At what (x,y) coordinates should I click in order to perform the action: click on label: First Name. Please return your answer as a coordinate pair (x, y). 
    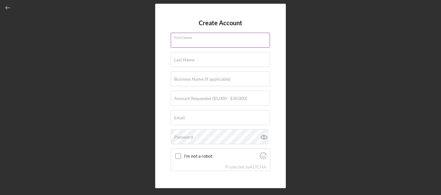
    Looking at the image, I should click on (222, 36).